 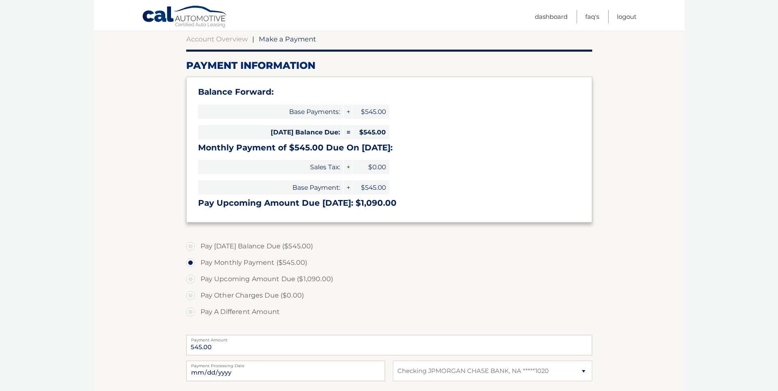 What do you see at coordinates (371, 167) in the screenshot?
I see `span: $0.00` at bounding box center [371, 167].